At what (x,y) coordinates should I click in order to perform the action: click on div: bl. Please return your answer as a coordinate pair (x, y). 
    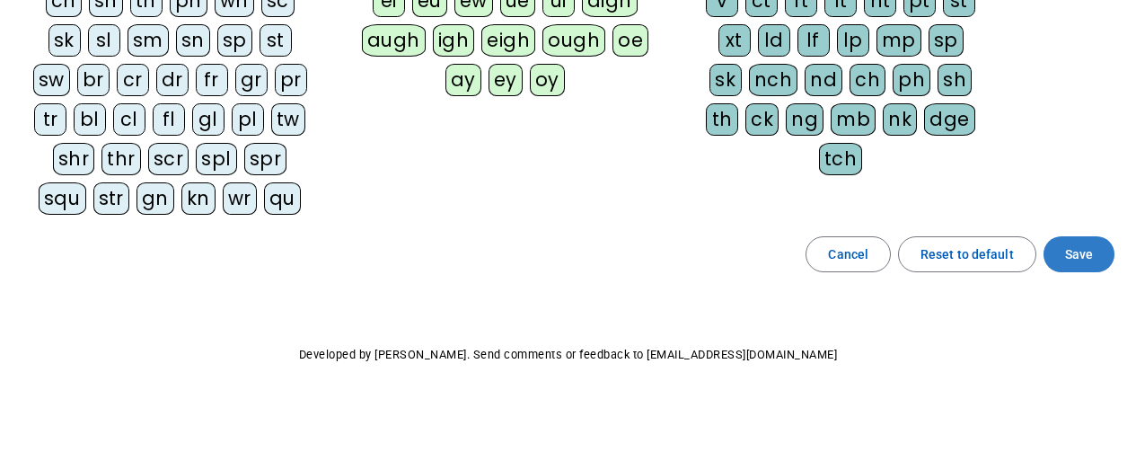
    Looking at the image, I should click on (90, 119).